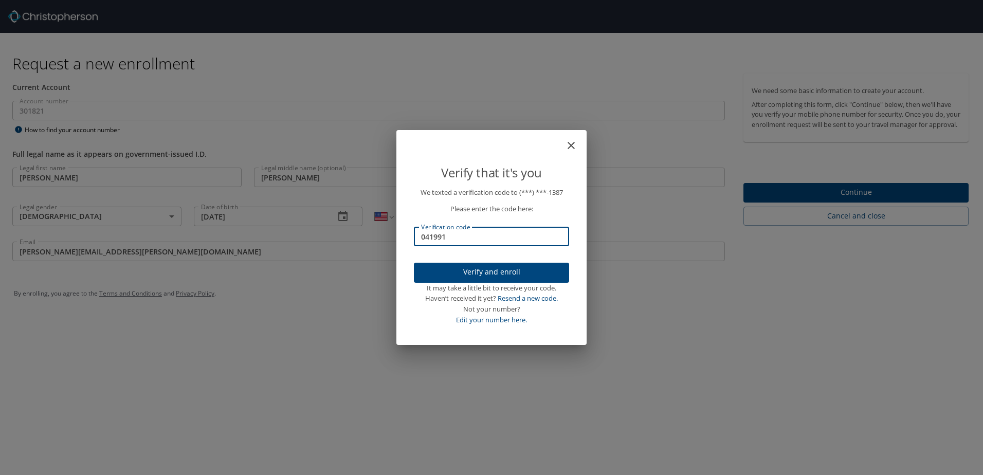 This screenshot has width=983, height=475. What do you see at coordinates (527, 298) in the screenshot?
I see `a: Resend a new code.` at bounding box center [527, 298].